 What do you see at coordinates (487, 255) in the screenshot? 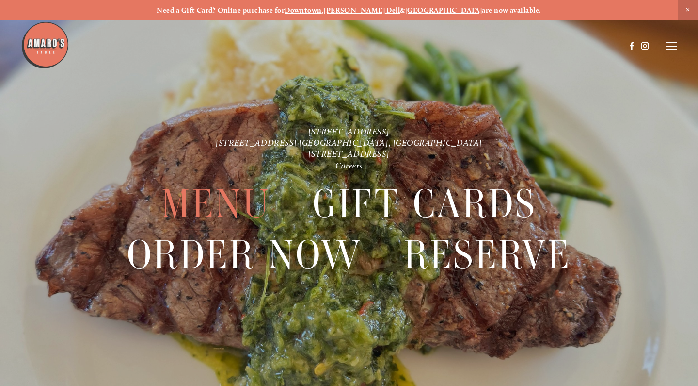
I see `span: Reserve` at bounding box center [487, 255].